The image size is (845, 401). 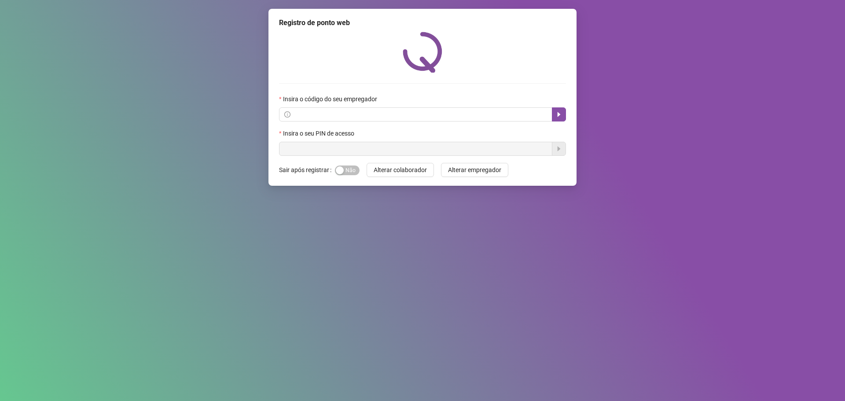 I want to click on span: info-circle, so click(x=287, y=114).